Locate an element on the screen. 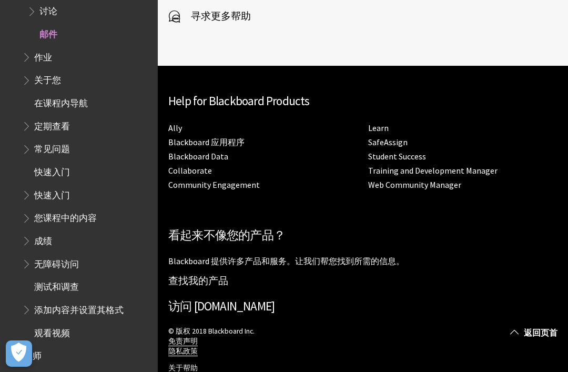 The height and width of the screenshot is (372, 568). span: 成绩 is located at coordinates (43, 239).